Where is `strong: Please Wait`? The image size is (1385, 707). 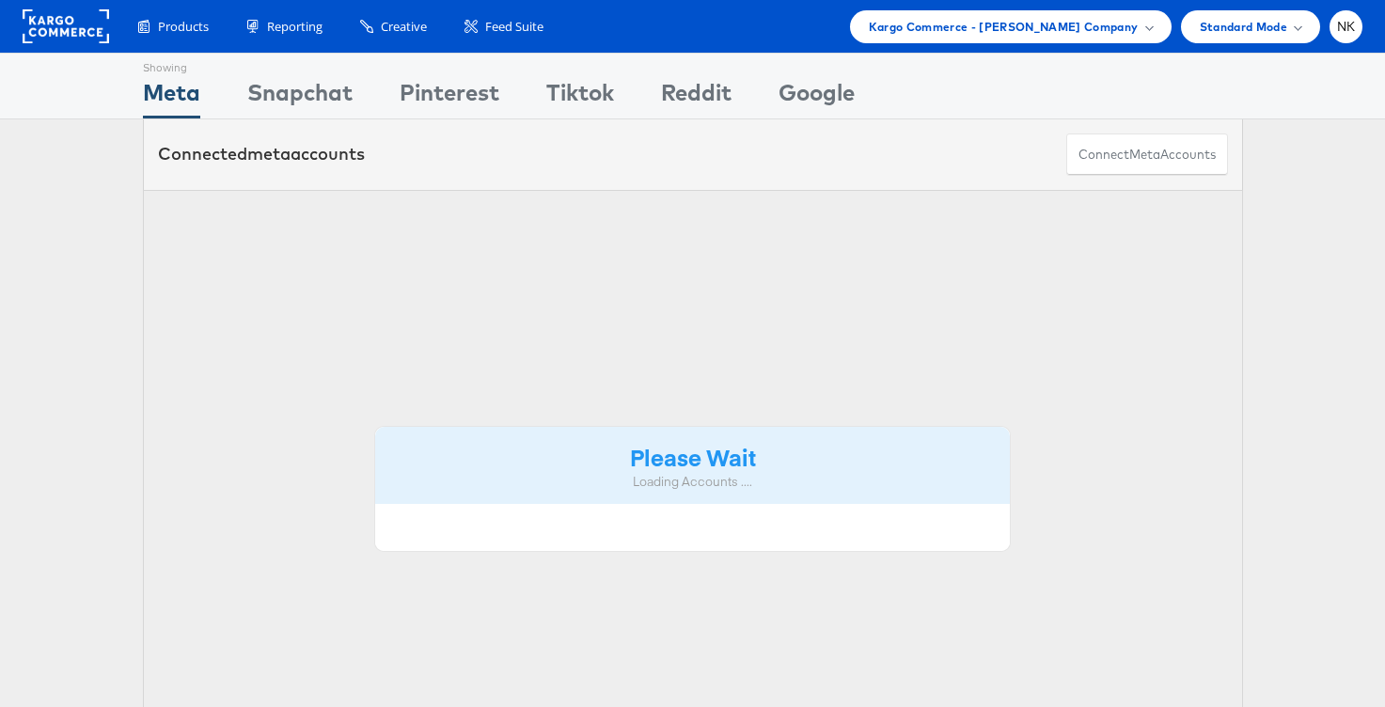 strong: Please Wait is located at coordinates (693, 456).